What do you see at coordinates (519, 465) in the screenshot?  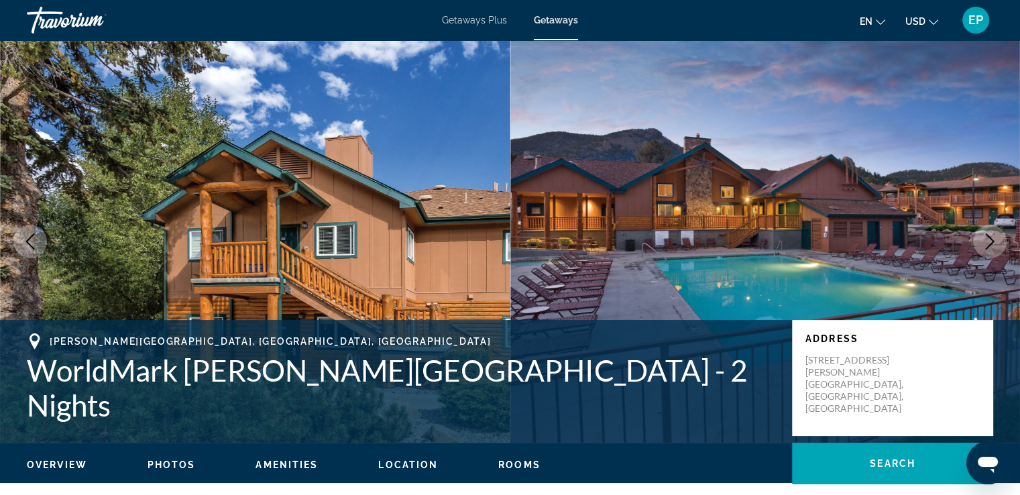 I see `button: Rooms` at bounding box center [519, 465].